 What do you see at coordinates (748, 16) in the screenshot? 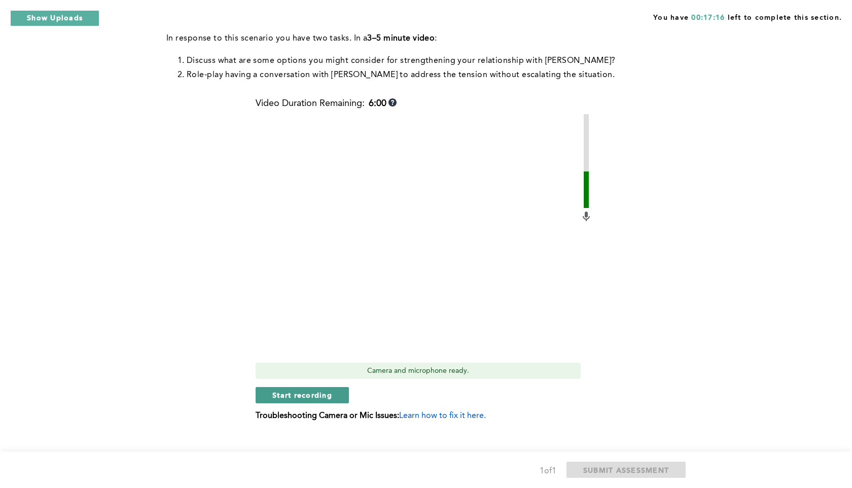
I see `span: You have left to complete this section.` at bounding box center [748, 16].